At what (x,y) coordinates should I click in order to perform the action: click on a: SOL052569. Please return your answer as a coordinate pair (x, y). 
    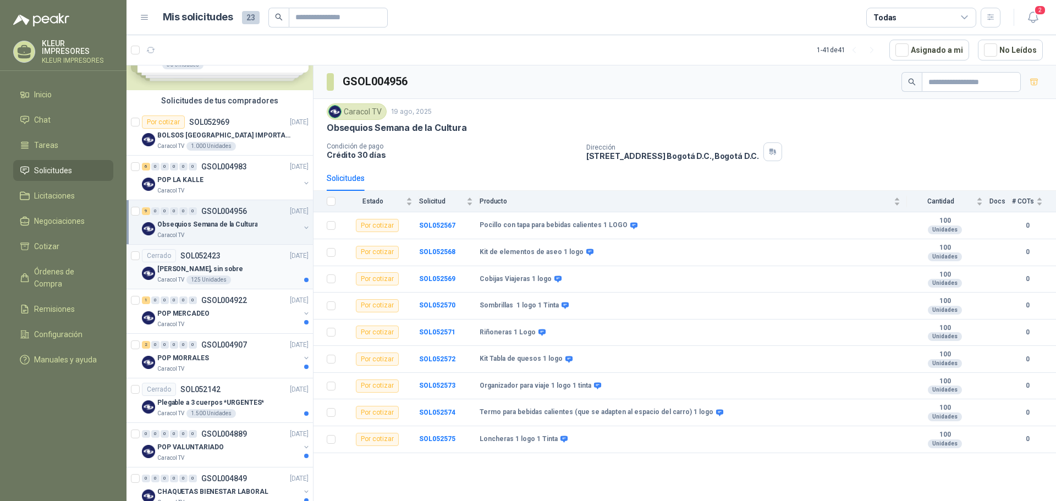
    Looking at the image, I should click on (437, 279).